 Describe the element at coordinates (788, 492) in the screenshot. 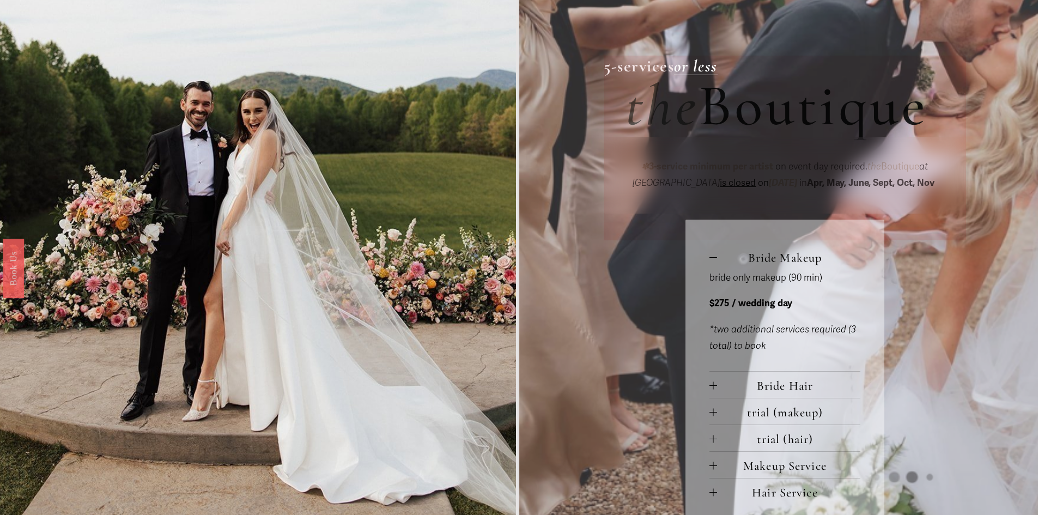

I see `span: Hair Service` at that location.